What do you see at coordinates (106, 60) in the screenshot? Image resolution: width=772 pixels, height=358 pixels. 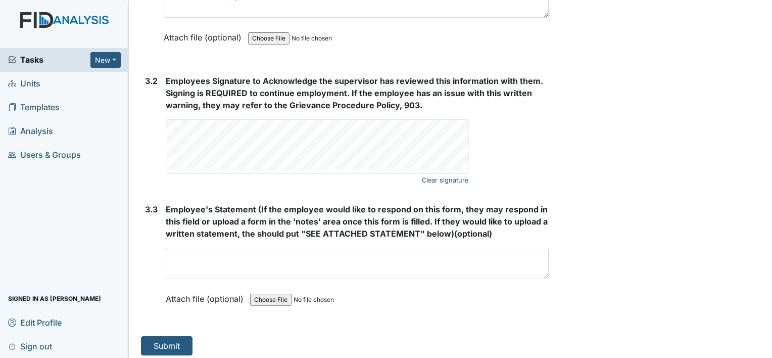 I see `button: New` at bounding box center [106, 60].